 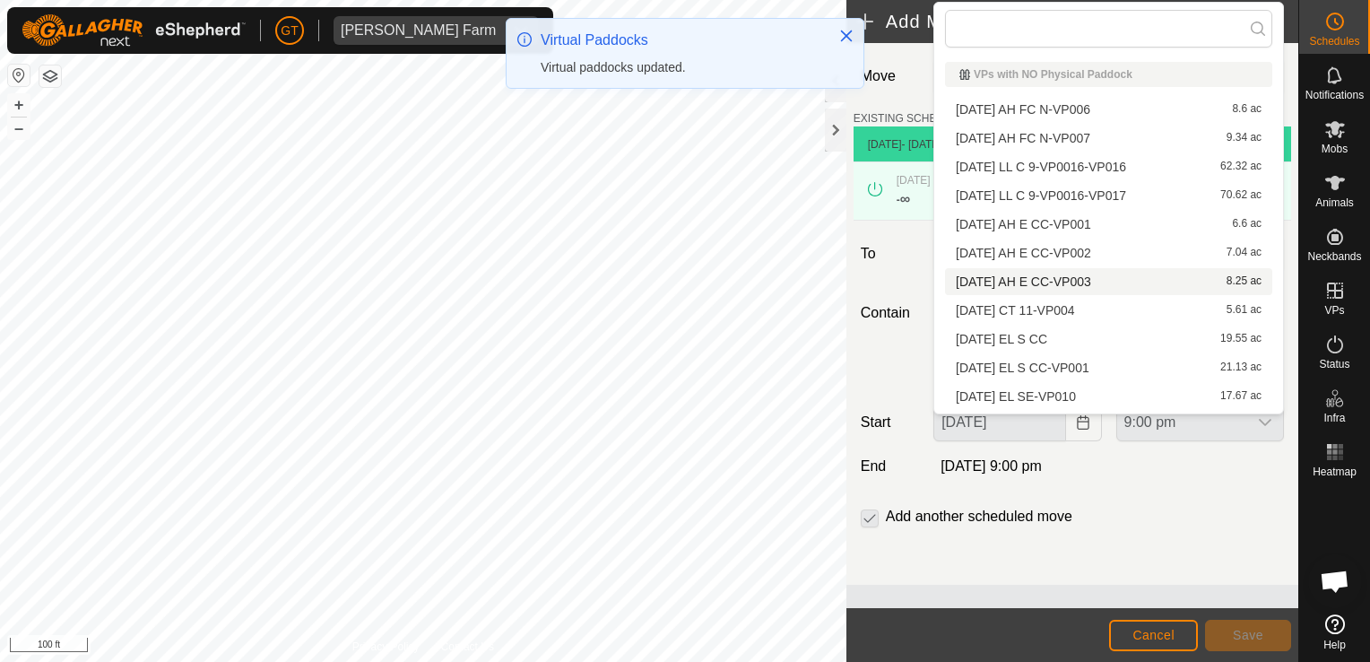 I want to click on span: 19.55 ac, so click(x=1241, y=339).